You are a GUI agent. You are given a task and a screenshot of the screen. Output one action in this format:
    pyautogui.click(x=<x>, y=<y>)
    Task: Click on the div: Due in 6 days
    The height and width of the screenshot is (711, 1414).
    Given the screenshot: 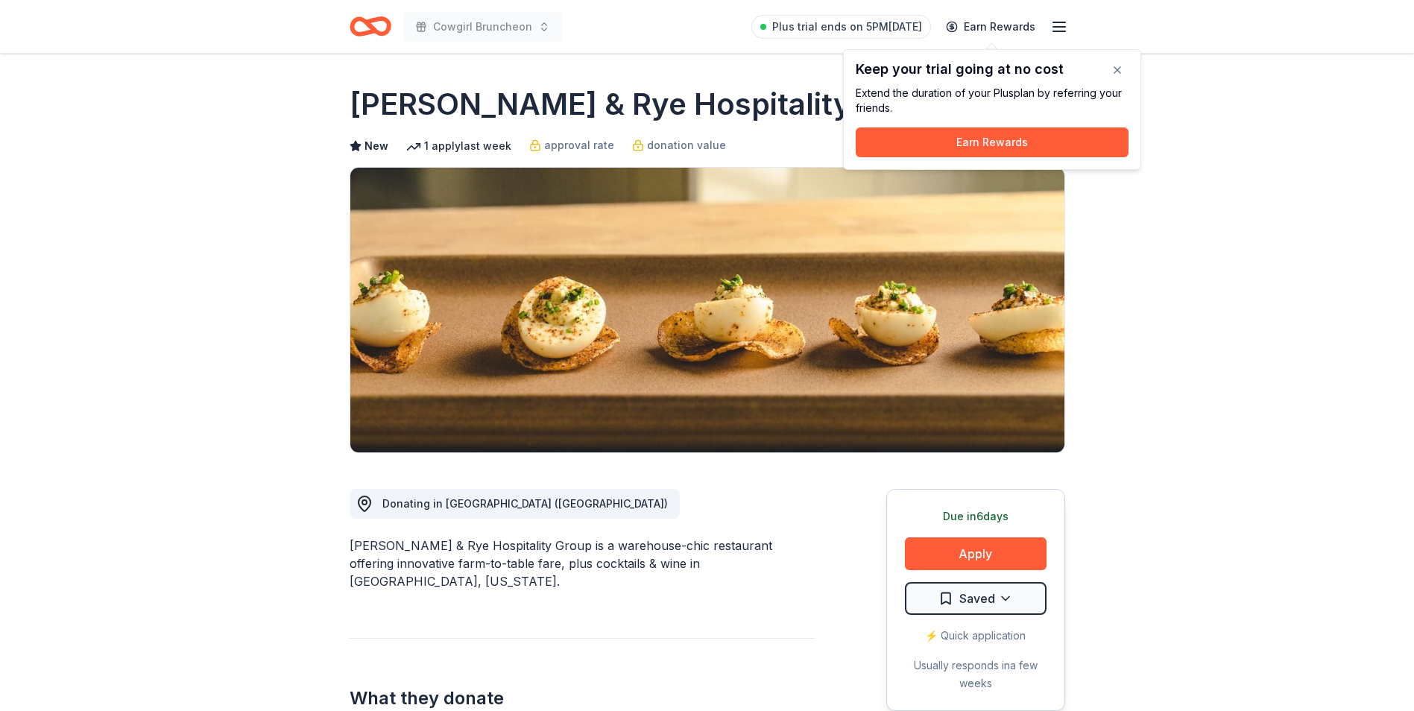 What is the action you would take?
    pyautogui.click(x=975, y=516)
    